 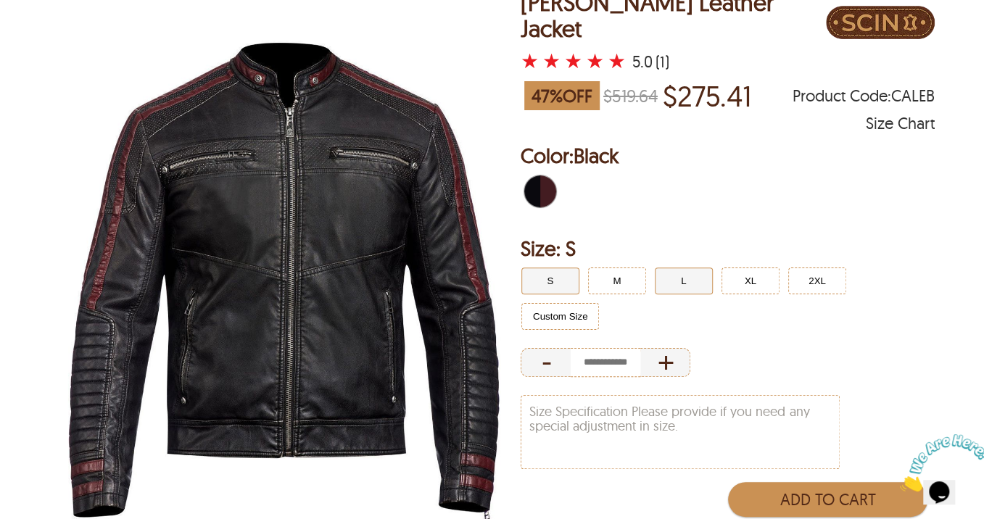 I want to click on div: Decrease Quantity of Item, so click(x=545, y=363).